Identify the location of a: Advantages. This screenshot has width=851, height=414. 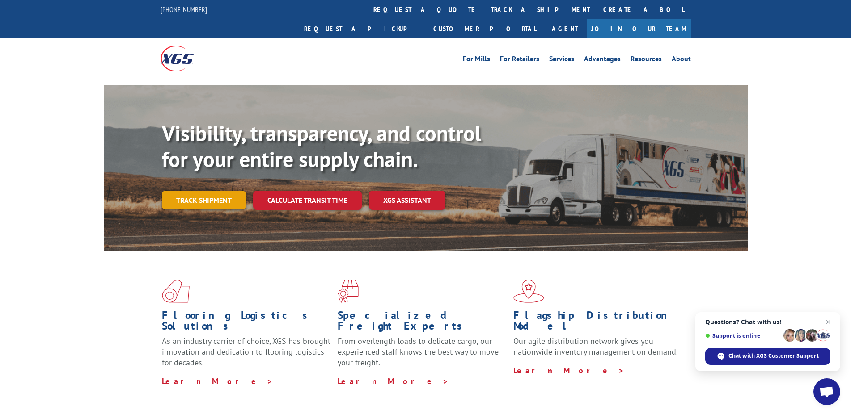
(602, 60).